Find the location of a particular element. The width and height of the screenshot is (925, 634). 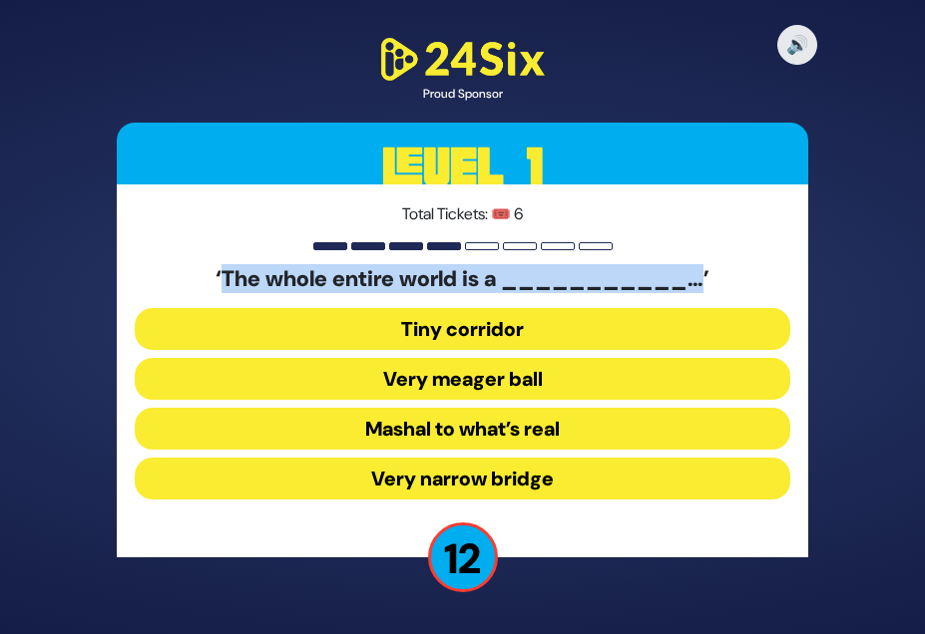

button: Very meager ball is located at coordinates (463, 379).